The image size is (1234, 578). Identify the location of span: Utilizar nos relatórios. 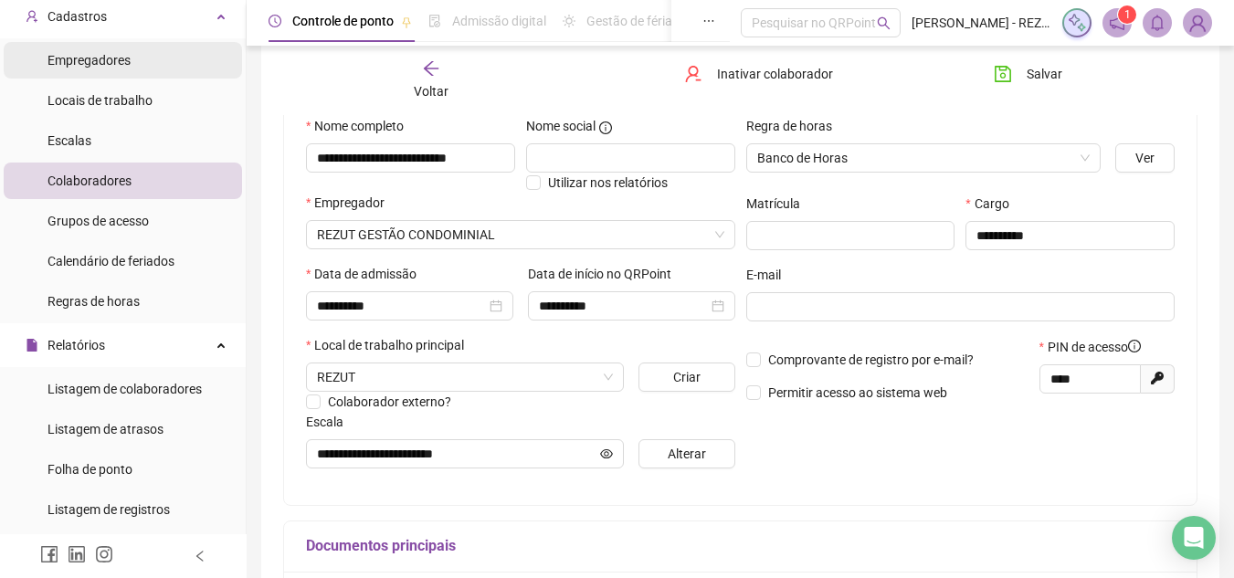
(607, 183).